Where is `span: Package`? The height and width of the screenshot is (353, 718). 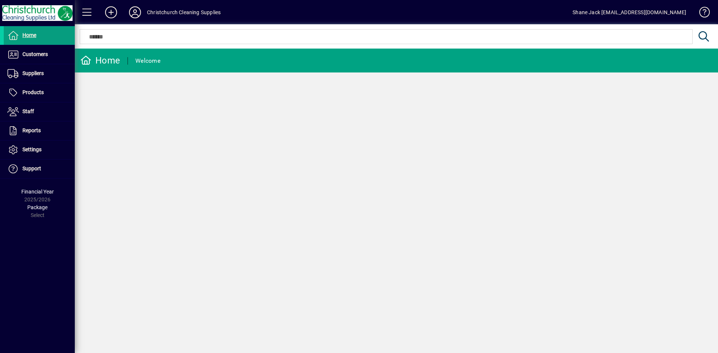
span: Package is located at coordinates (37, 207).